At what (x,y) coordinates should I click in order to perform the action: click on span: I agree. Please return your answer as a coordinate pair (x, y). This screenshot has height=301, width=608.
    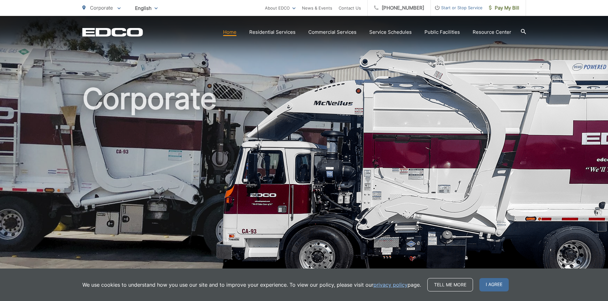
    Looking at the image, I should click on (494, 285).